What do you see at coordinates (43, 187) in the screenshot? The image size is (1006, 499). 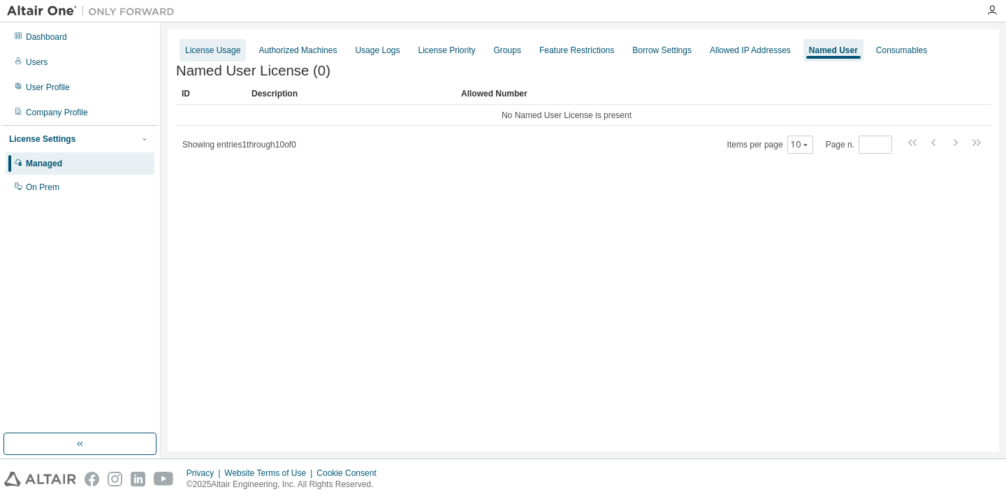 I see `div: On Prem` at bounding box center [43, 187].